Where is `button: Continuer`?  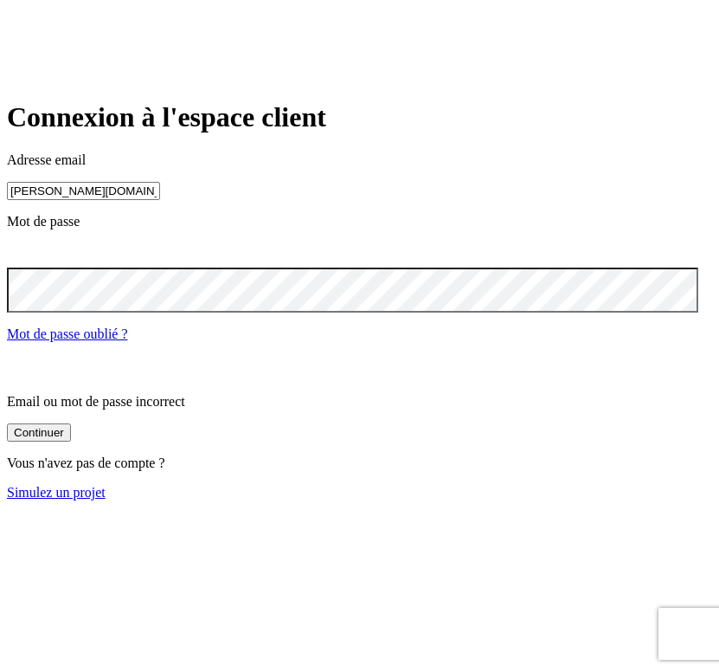
button: Continuer is located at coordinates (39, 432).